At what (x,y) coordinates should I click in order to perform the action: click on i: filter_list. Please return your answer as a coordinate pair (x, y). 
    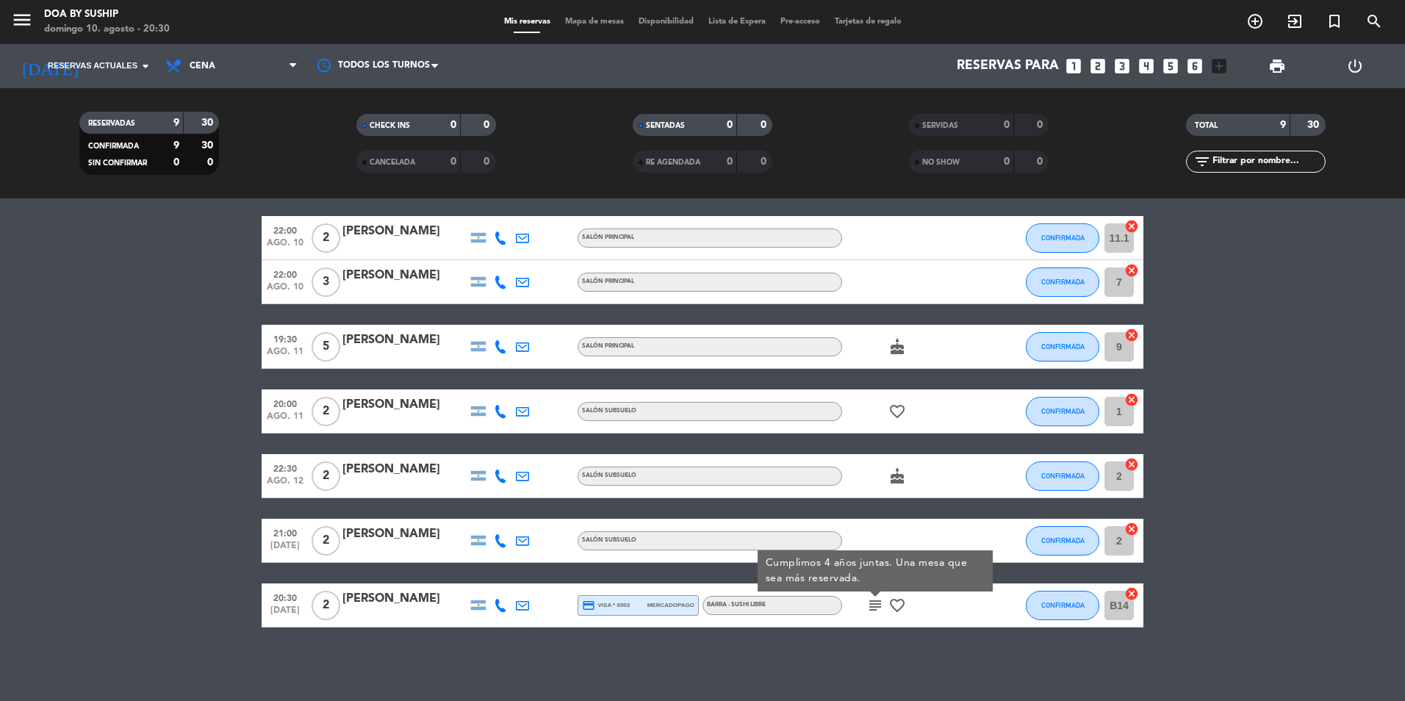
    Looking at the image, I should click on (1202, 162).